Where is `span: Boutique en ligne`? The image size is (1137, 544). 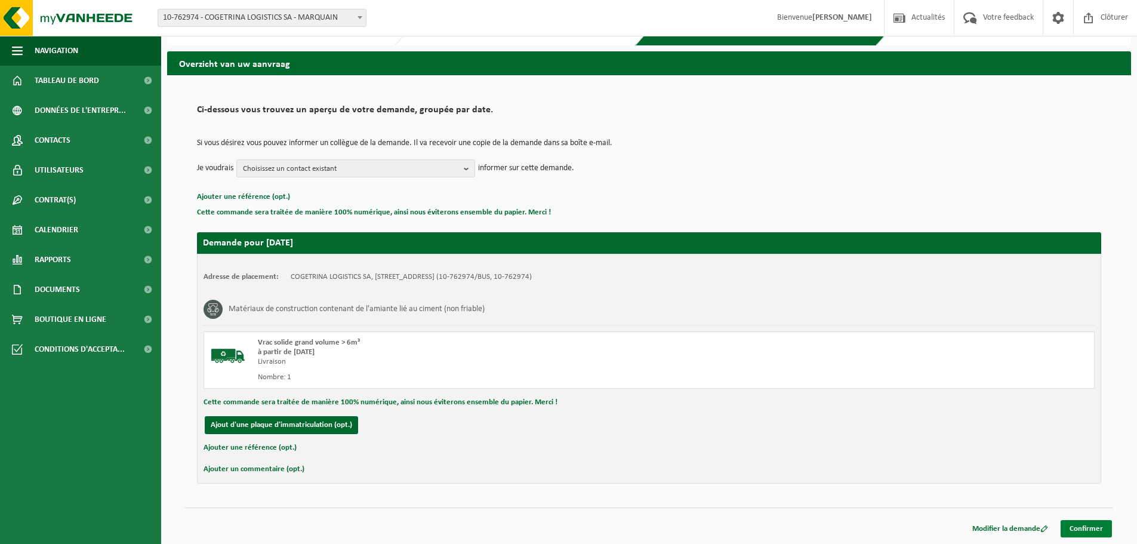
span: Boutique en ligne is located at coordinates (70, 319).